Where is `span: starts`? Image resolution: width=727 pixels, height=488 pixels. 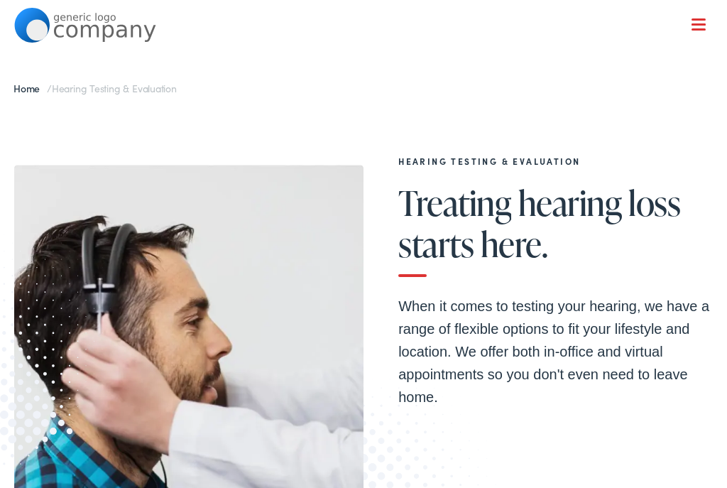 span: starts is located at coordinates (436, 243).